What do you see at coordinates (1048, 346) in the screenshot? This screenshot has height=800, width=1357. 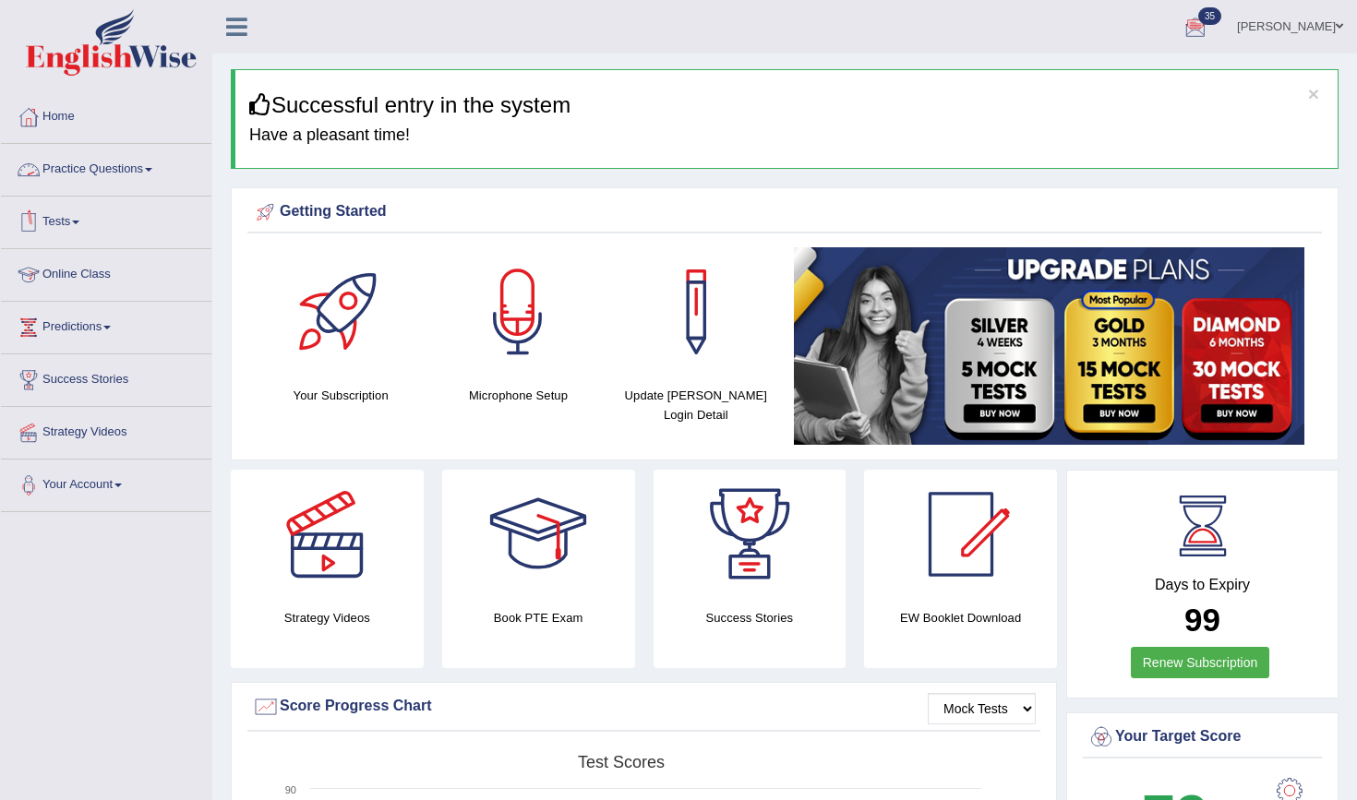 I see `img: small5.jpg` at bounding box center [1048, 346].